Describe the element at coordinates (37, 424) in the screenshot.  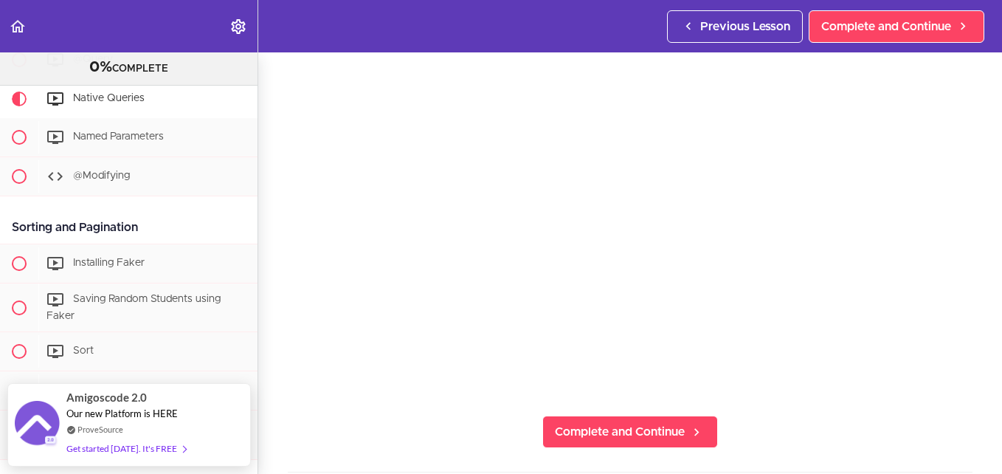
I see `img: provesource social proof notification image` at that location.